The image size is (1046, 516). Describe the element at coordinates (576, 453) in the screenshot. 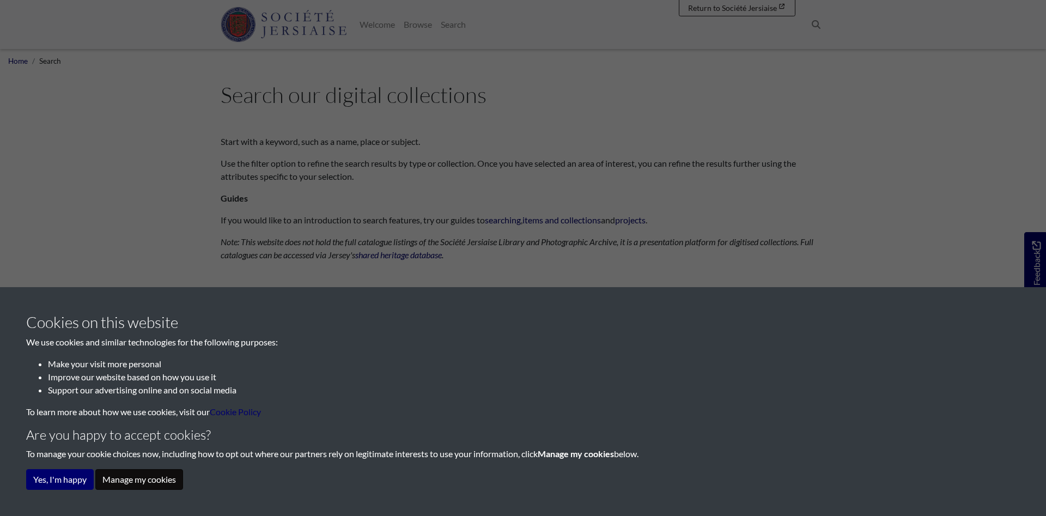

I see `strong: Manage my cookies` at that location.